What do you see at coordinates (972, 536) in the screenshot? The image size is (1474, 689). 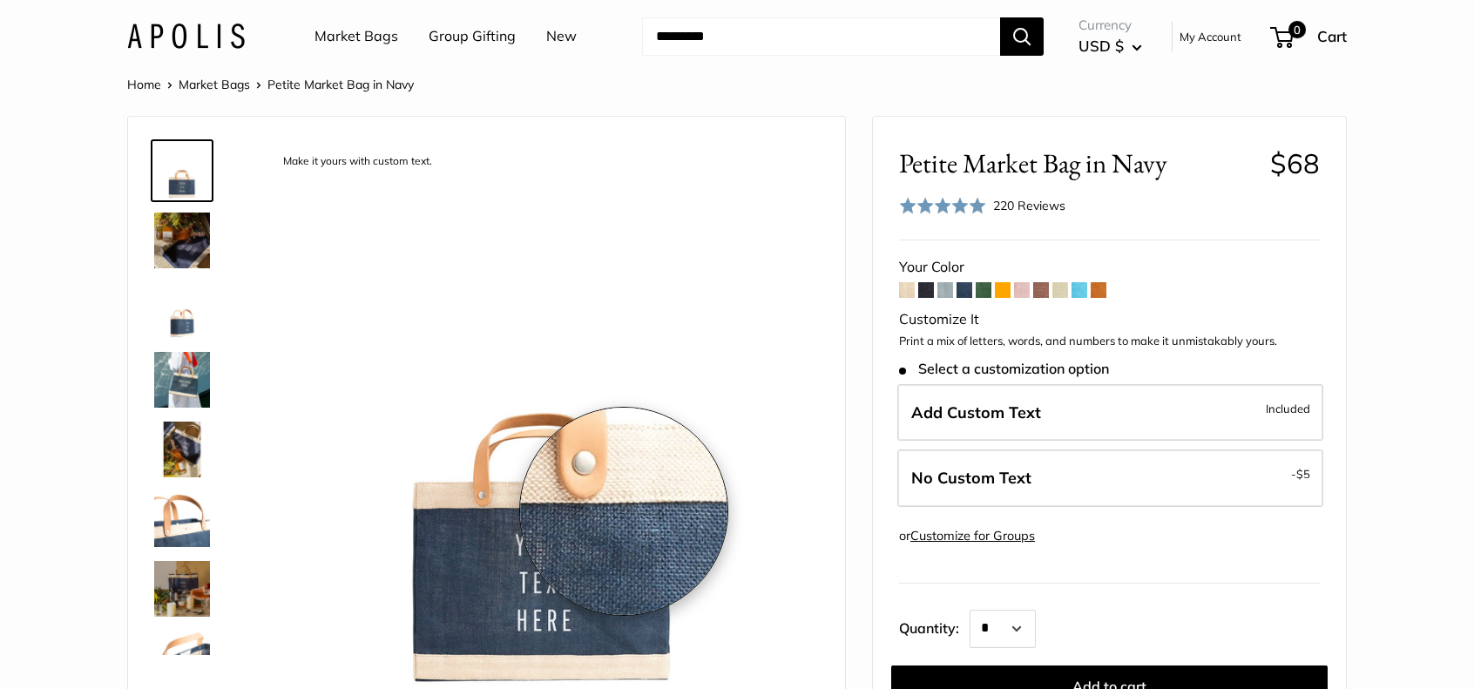 I see `a: Customize for Groups` at bounding box center [972, 536].